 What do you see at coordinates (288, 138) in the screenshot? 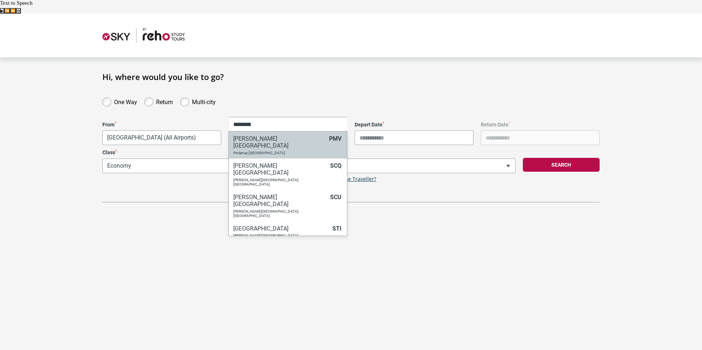
I see `span: City or Airport` at bounding box center [288, 138].